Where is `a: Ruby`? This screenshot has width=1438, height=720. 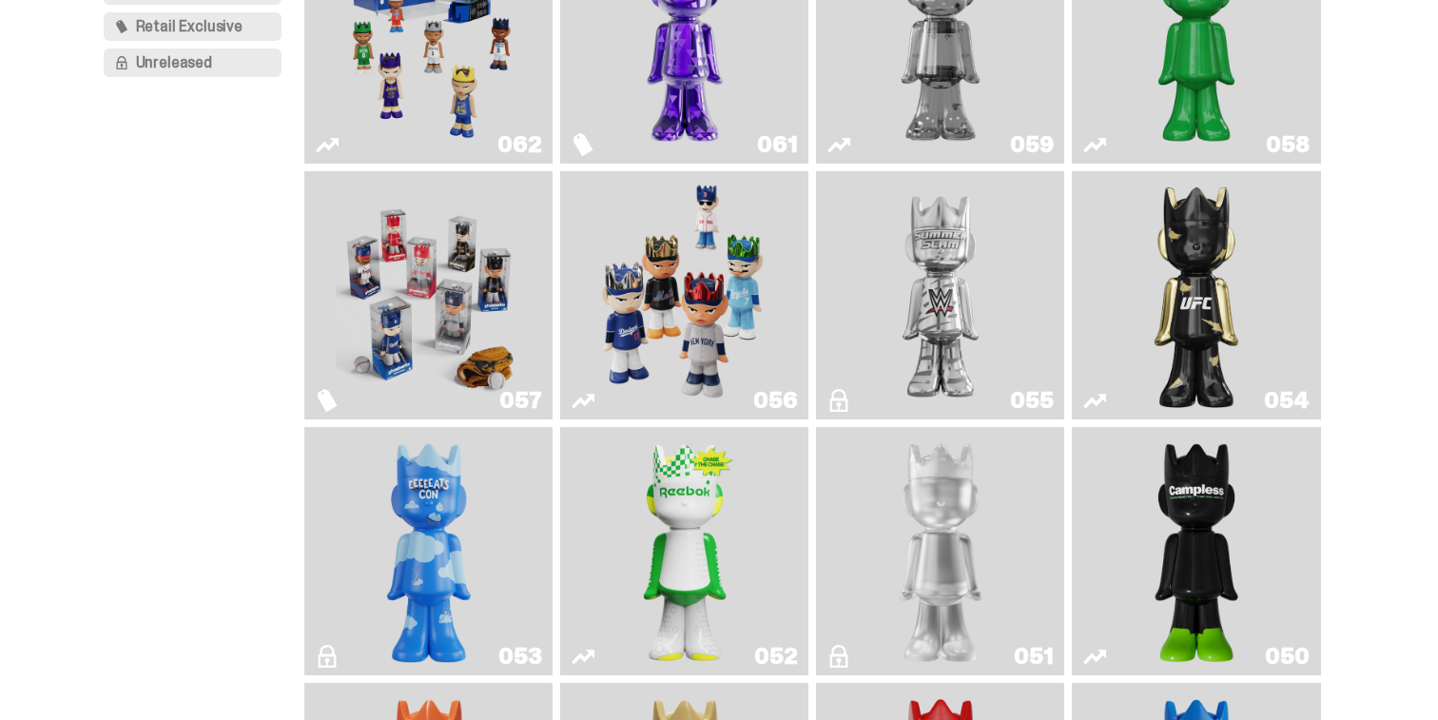
a: Ruby is located at coordinates (1195, 295).